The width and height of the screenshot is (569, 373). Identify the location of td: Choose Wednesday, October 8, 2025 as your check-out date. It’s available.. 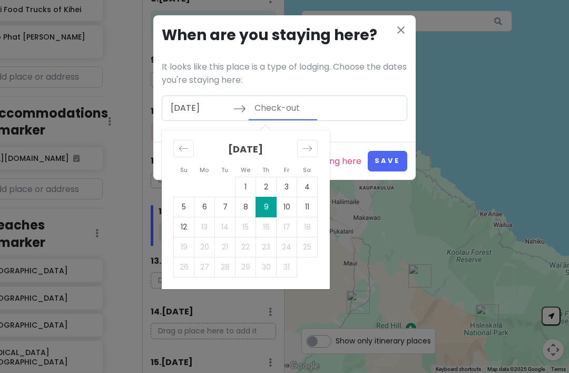
(246, 207).